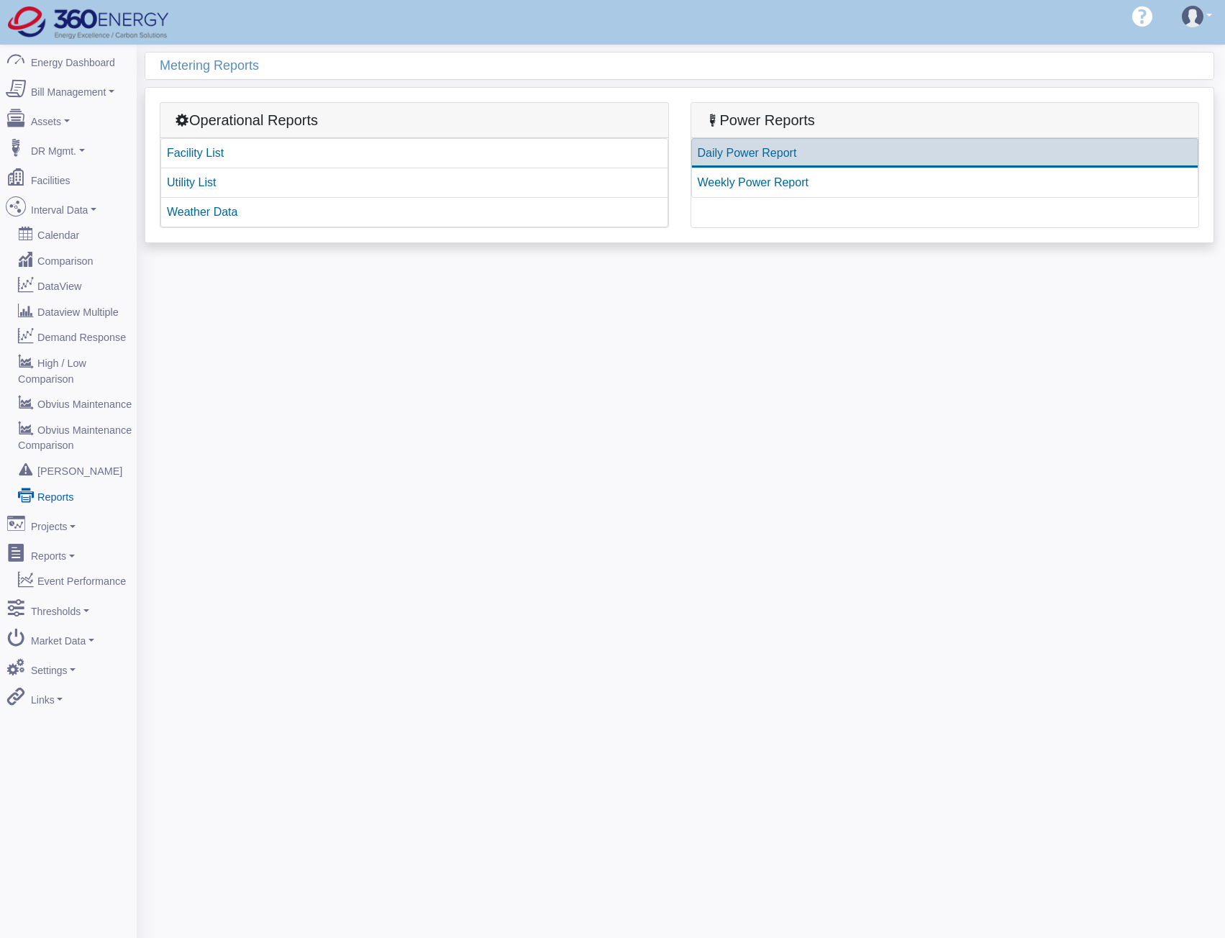 The height and width of the screenshot is (938, 1225). What do you see at coordinates (414, 120) in the screenshot?
I see `h5: Operational Reports` at bounding box center [414, 120].